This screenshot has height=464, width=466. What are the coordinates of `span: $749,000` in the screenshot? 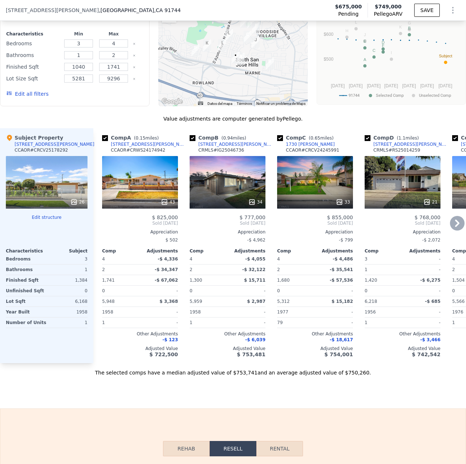 It's located at (389, 7).